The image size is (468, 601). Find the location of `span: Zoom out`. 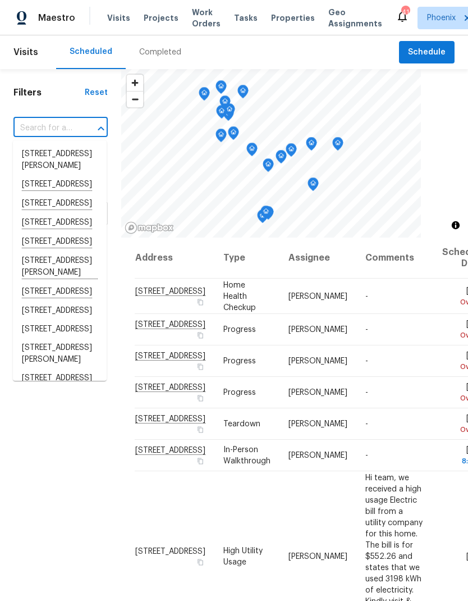

span: Zoom out is located at coordinates (135, 99).